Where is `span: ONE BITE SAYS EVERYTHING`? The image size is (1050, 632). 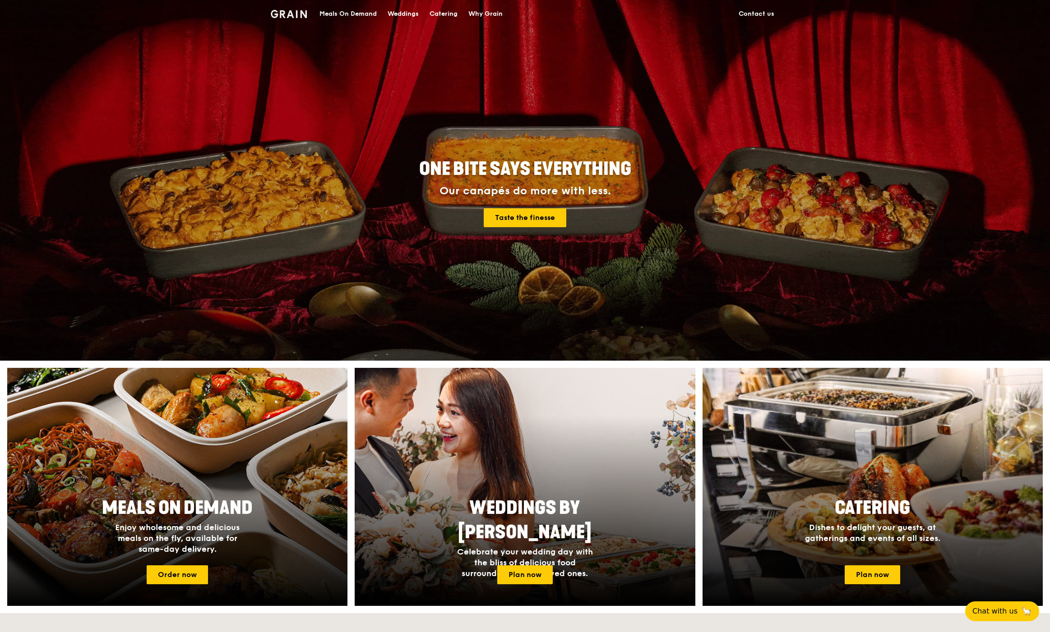
span: ONE BITE SAYS EVERYTHING is located at coordinates (525, 169).